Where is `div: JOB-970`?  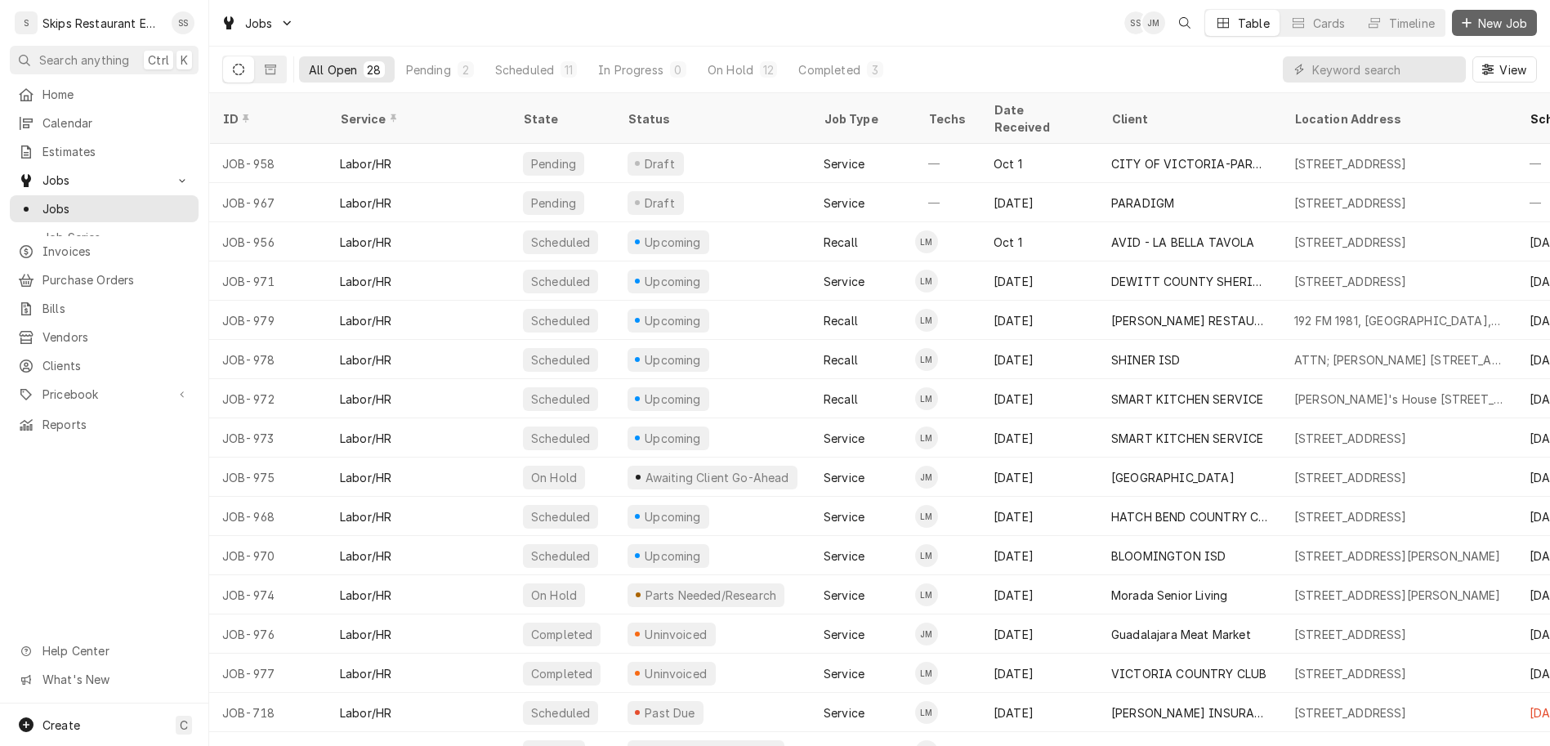 div: JOB-970 is located at coordinates (268, 556).